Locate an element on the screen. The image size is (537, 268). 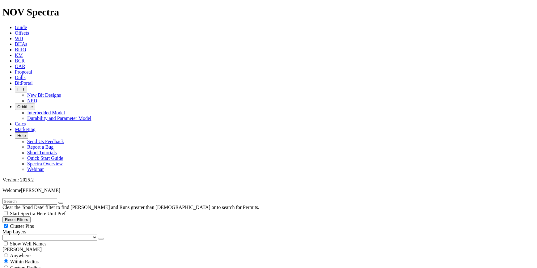
span: Cluster Pins is located at coordinates (22, 226).